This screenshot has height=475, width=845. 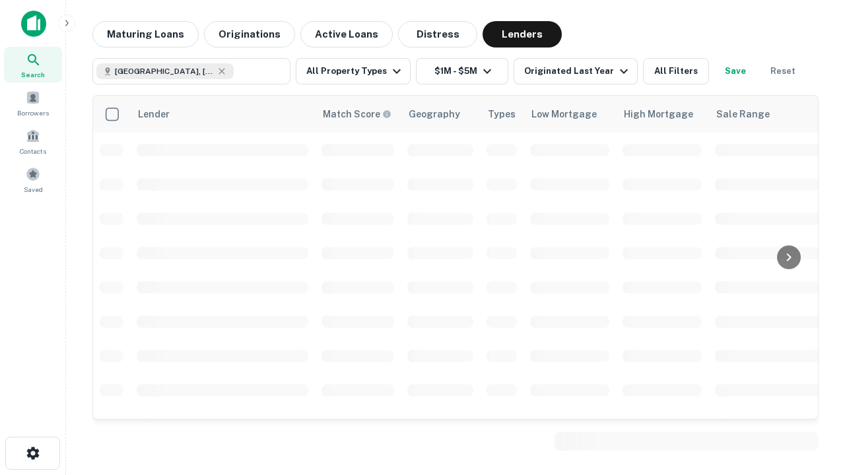 I want to click on button: Reset, so click(x=783, y=71).